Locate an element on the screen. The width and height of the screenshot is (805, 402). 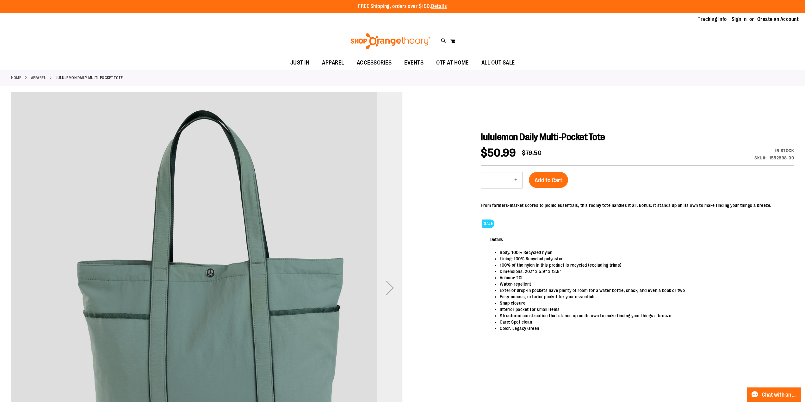
a: Create an Account is located at coordinates (778, 19).